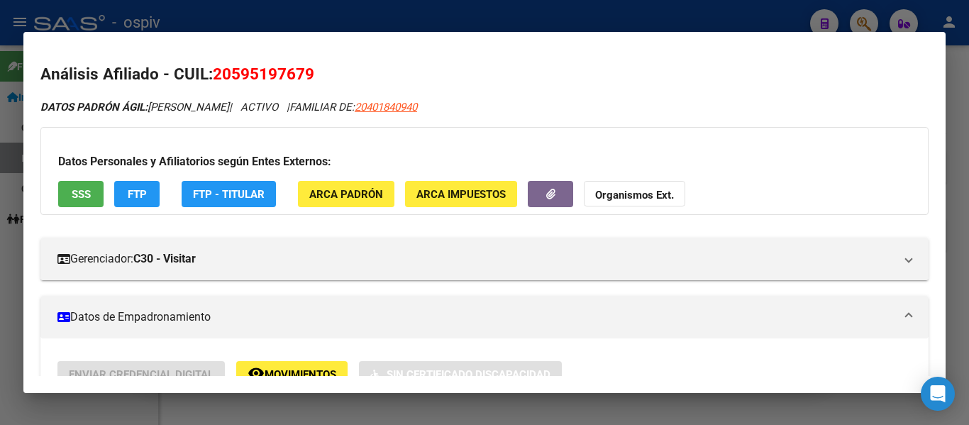 This screenshot has width=969, height=425. I want to click on button: Enviar Credencial Digital, so click(141, 374).